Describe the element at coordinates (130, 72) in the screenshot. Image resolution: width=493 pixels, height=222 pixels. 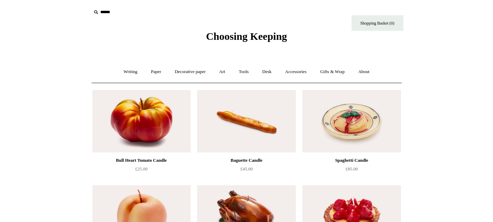
I see `a: Writing` at that location.